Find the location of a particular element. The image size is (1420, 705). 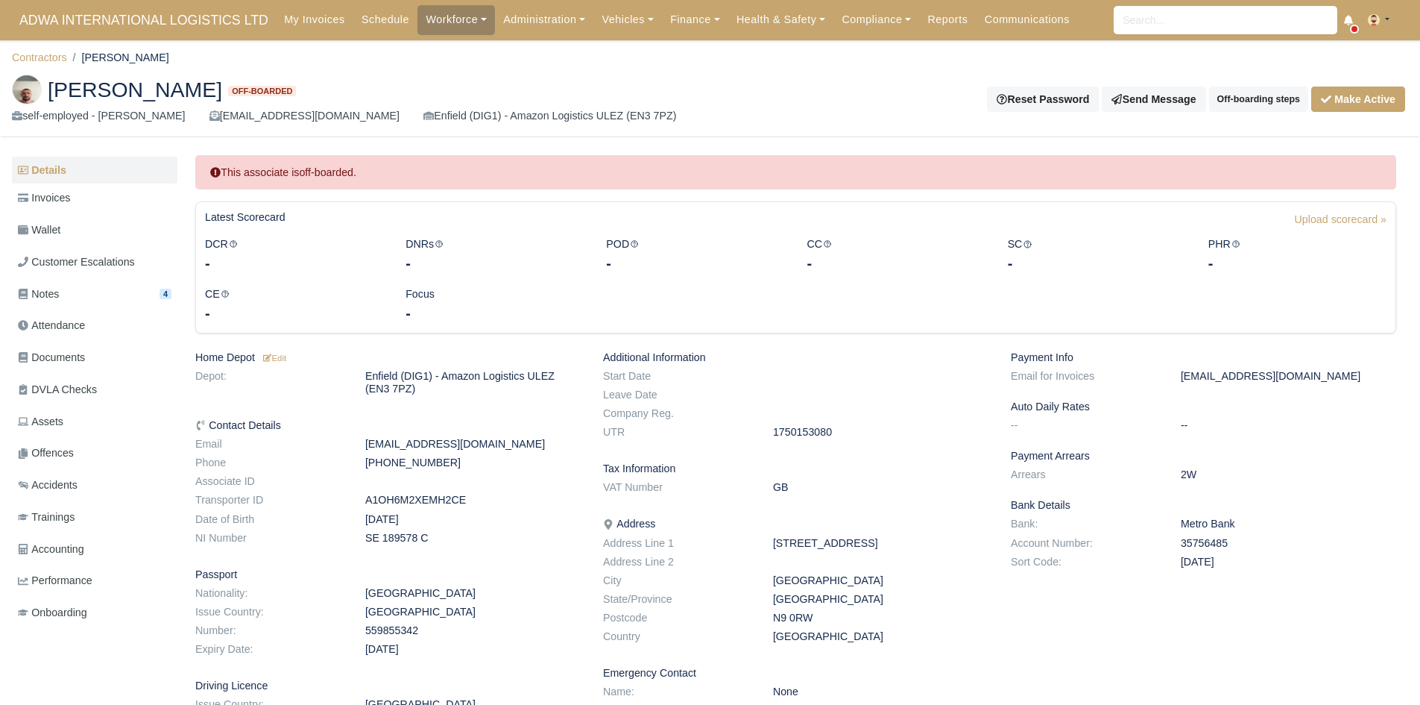

a: Wallet is located at coordinates (95, 230).